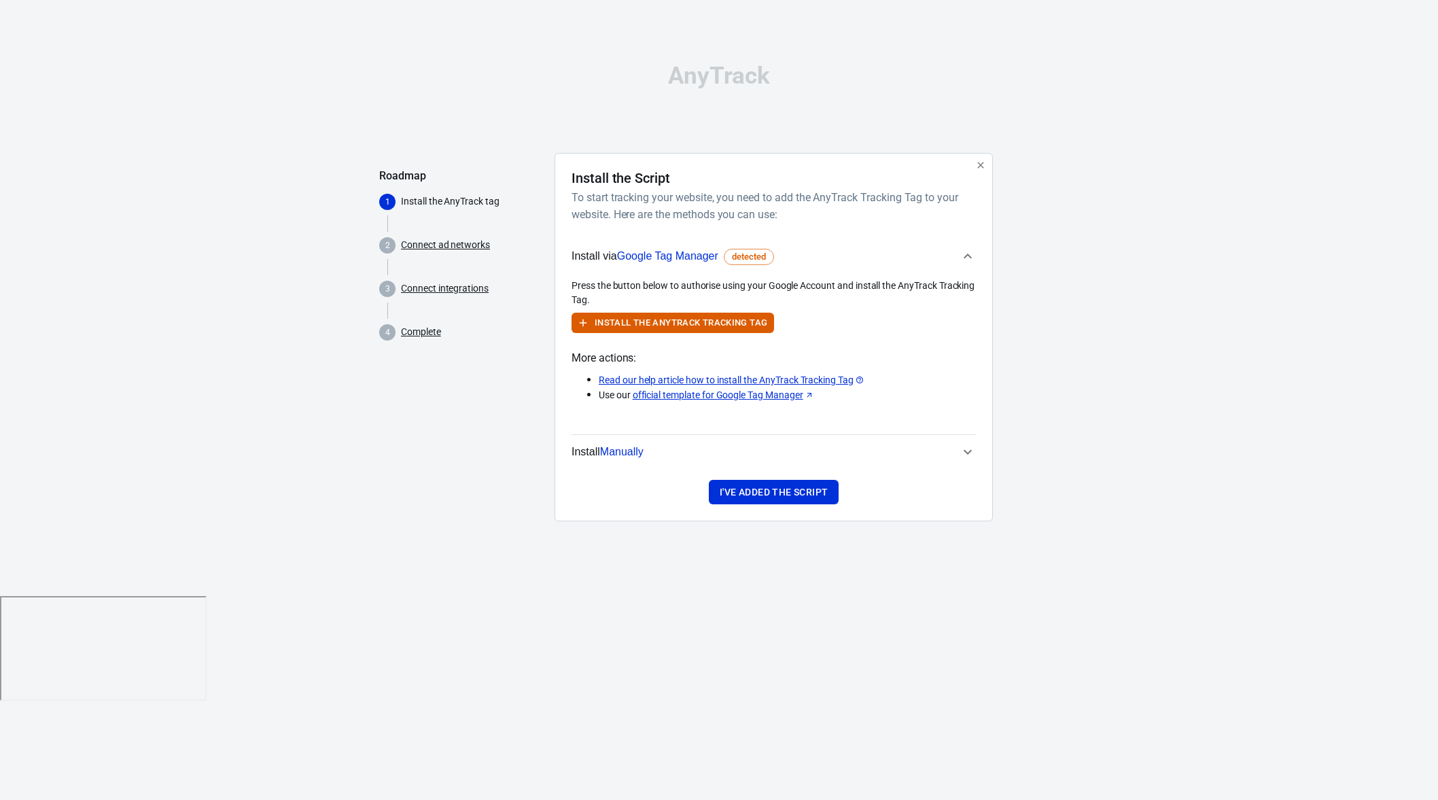  Describe the element at coordinates (673, 256) in the screenshot. I see `span: Install via` at that location.